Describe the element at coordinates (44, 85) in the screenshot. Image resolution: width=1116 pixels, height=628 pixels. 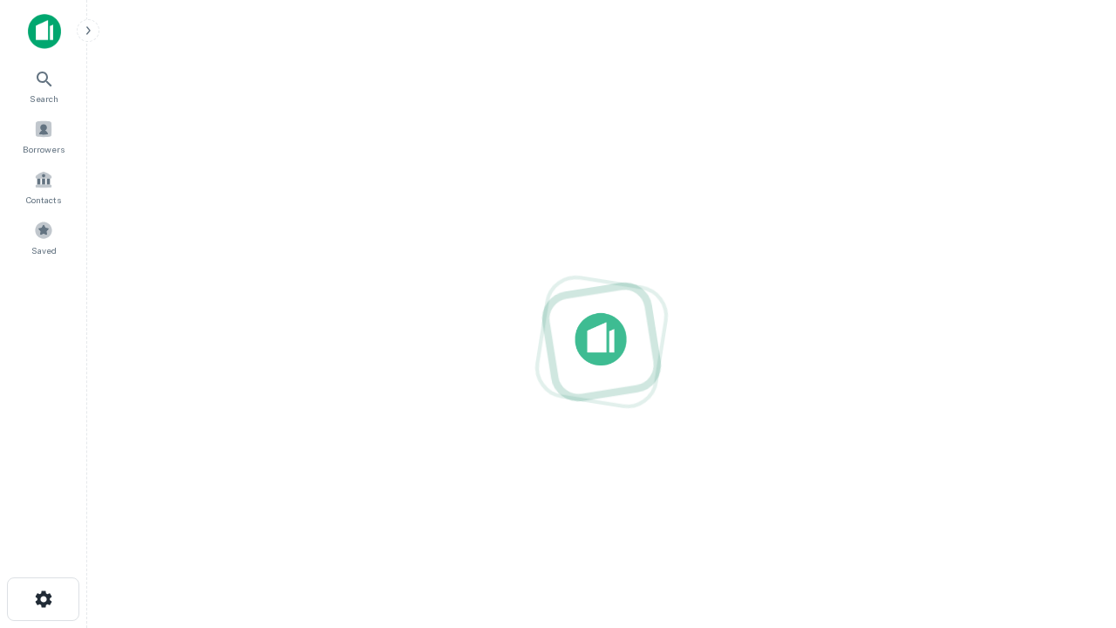
I see `a: Search` at that location.